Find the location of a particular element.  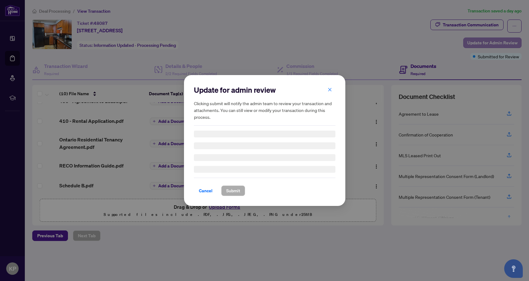

span: close is located at coordinates (330, 90).